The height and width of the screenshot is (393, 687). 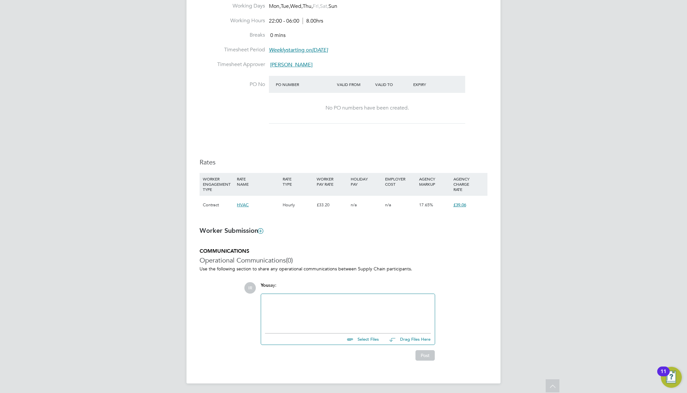 I want to click on div: Valid To, so click(x=393, y=84).